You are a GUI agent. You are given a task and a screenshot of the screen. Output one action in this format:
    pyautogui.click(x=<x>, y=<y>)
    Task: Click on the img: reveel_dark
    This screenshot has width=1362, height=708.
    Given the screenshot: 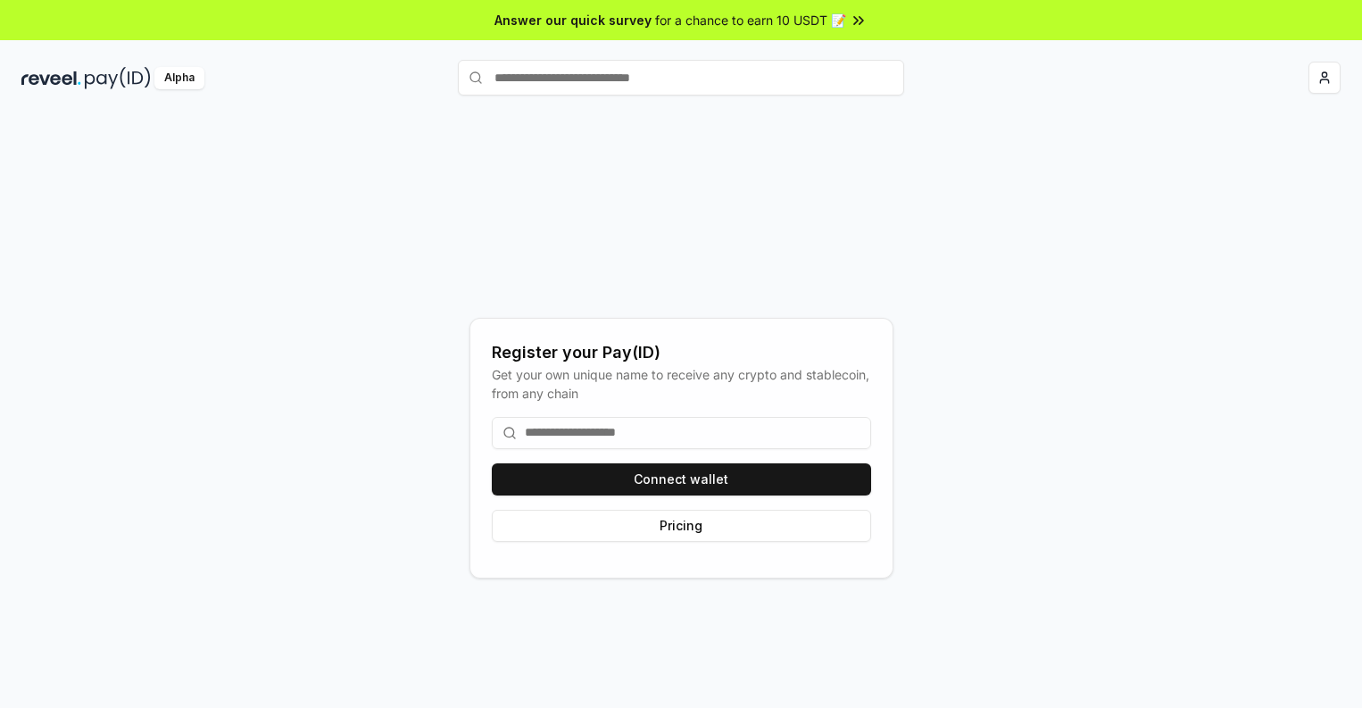 What is the action you would take?
    pyautogui.click(x=51, y=78)
    